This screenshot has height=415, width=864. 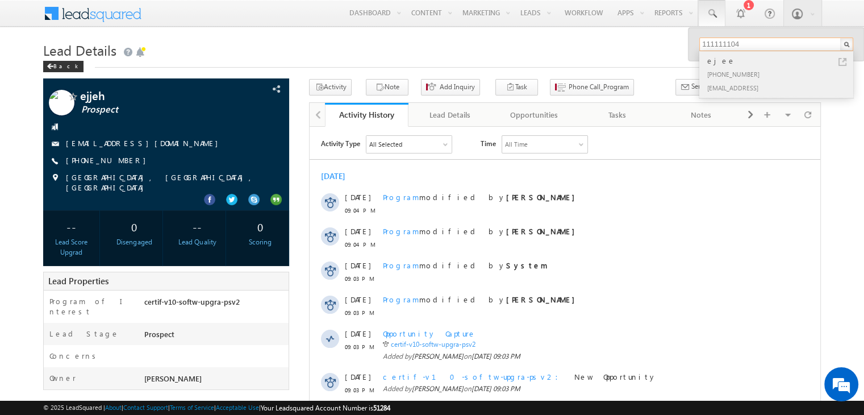 What do you see at coordinates (74, 356) in the screenshot?
I see `label: Concerns` at bounding box center [74, 356].